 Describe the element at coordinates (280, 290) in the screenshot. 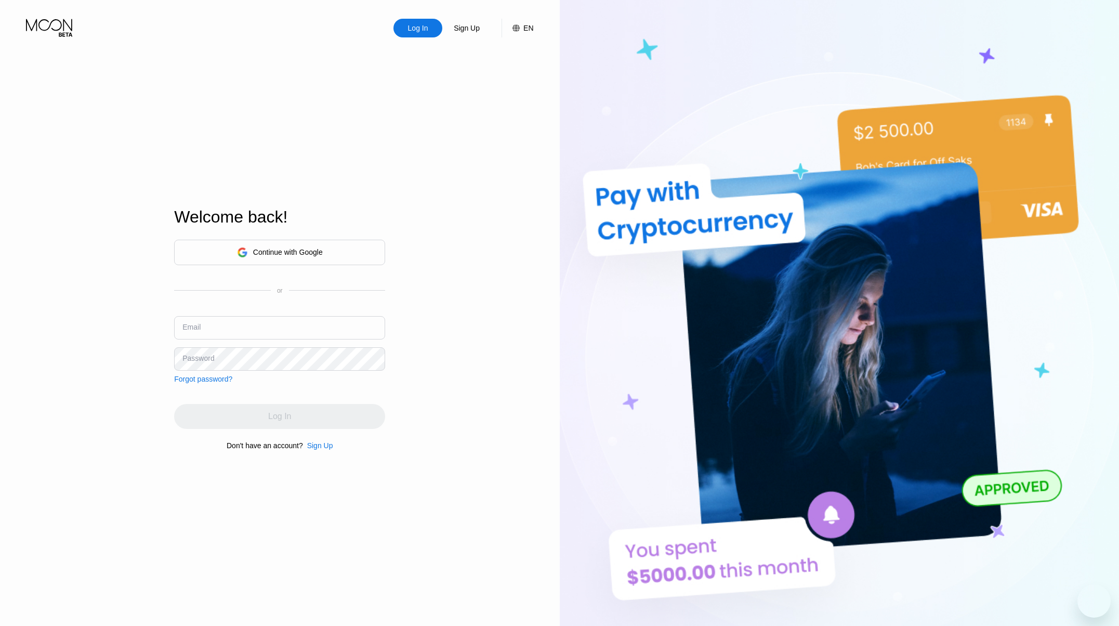

I see `div: or` at that location.